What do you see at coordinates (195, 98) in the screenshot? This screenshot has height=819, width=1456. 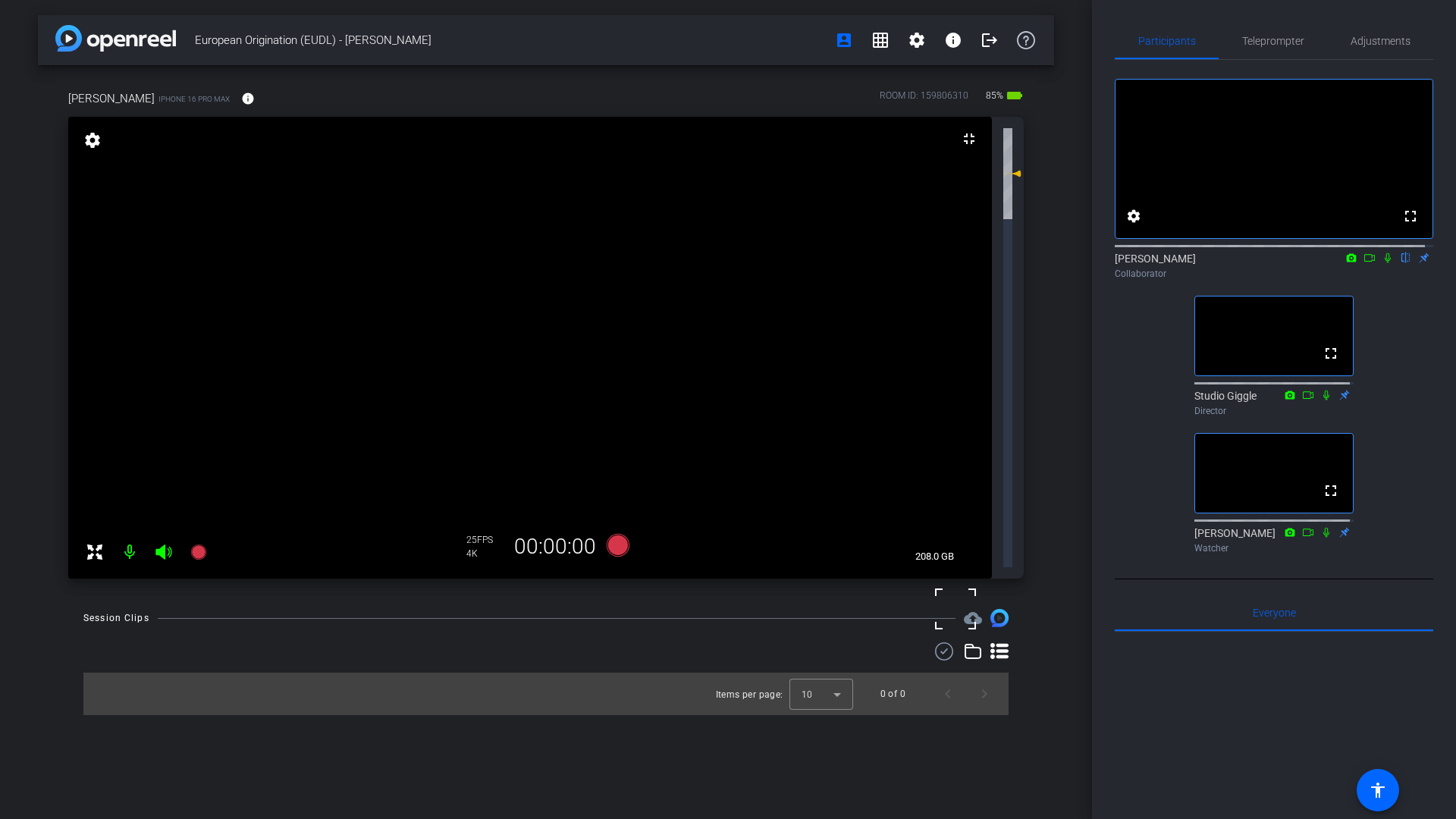 I see `span: iPhone 16 Pro Max` at bounding box center [195, 98].